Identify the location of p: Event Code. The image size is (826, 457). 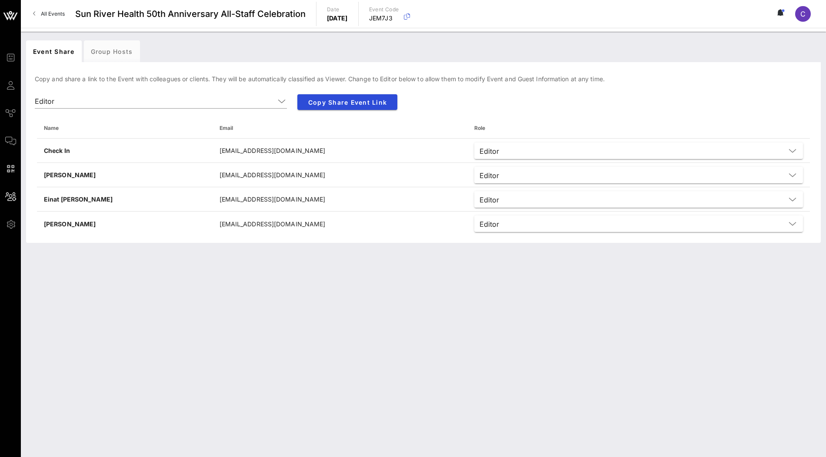
(384, 10).